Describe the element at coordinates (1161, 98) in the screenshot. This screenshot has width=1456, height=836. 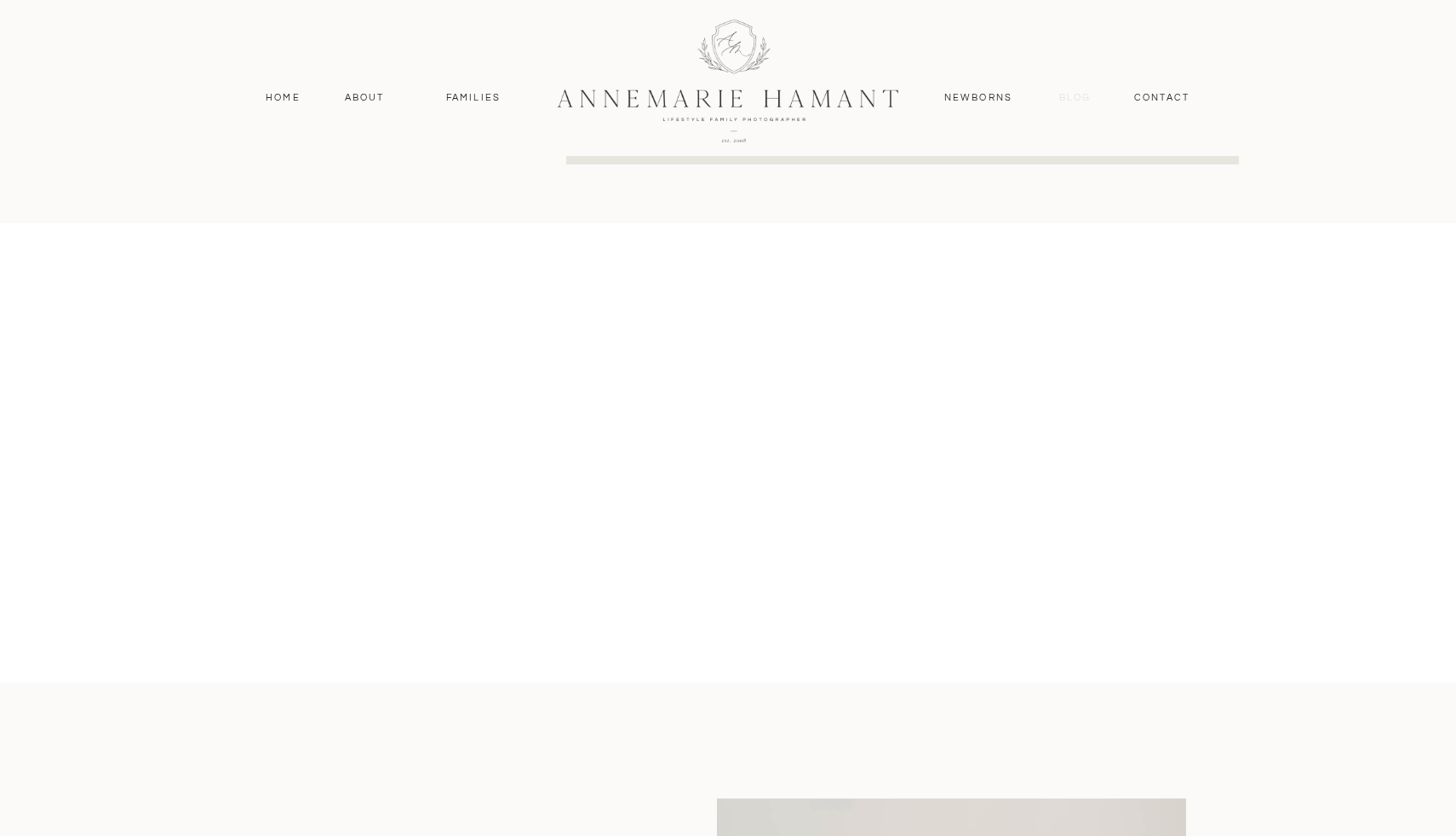
I see `a: contact` at that location.